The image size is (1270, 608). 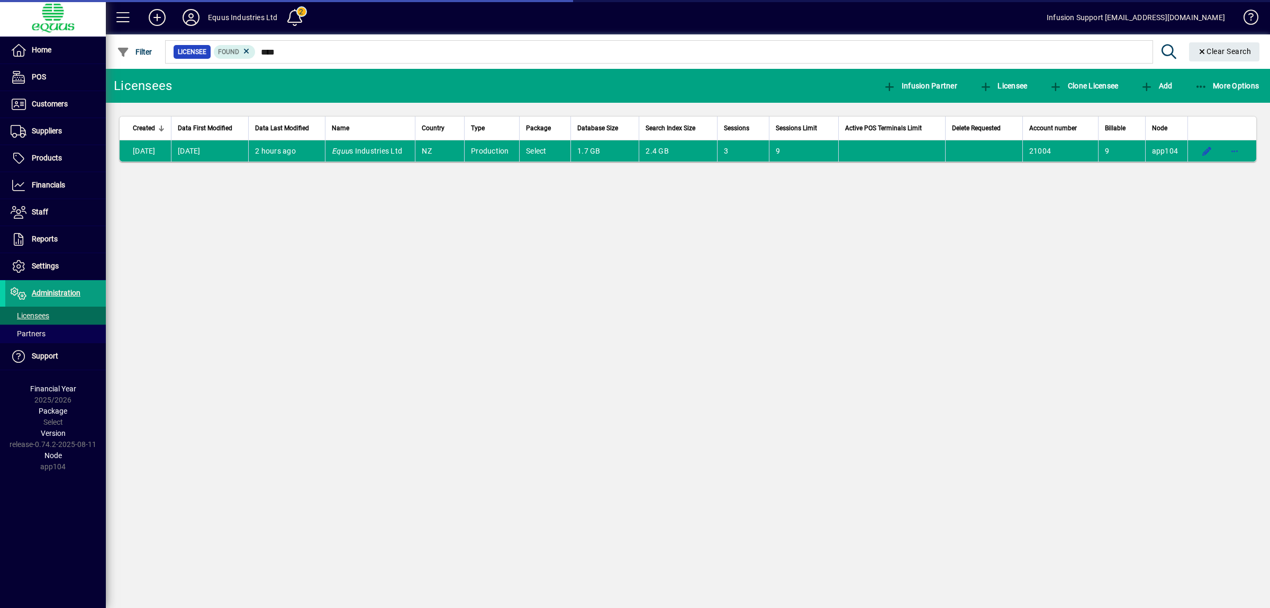 What do you see at coordinates (671, 128) in the screenshot?
I see `span: Search Index Size` at bounding box center [671, 128].